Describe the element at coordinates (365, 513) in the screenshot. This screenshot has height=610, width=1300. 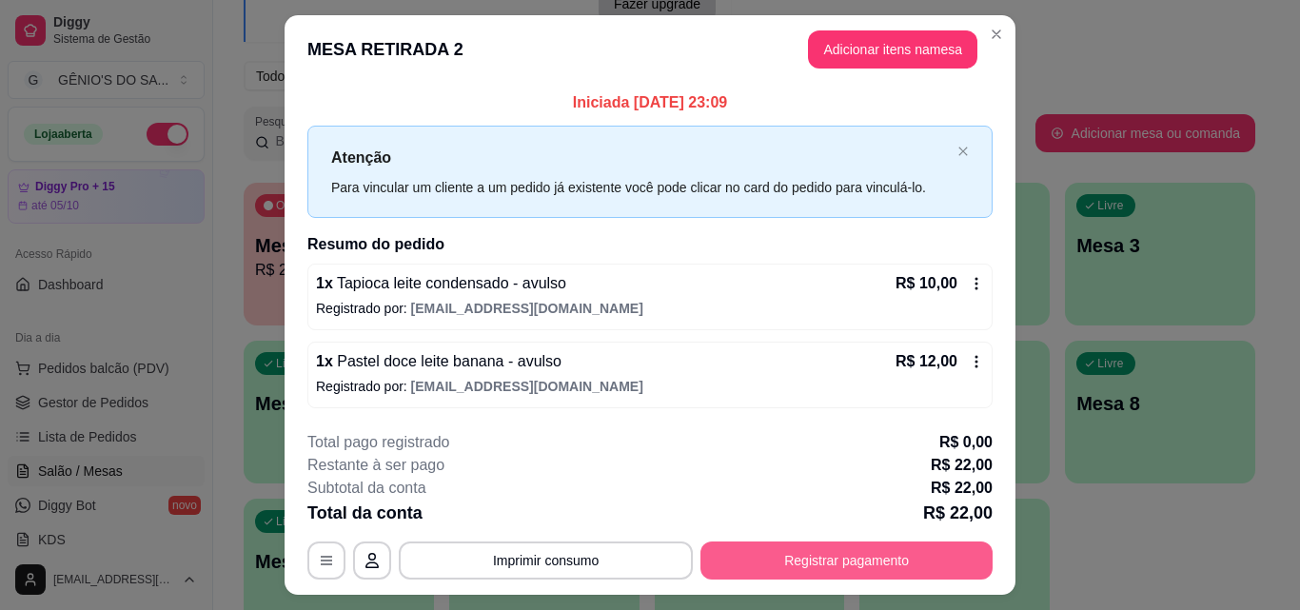
I see `p: Total da conta` at that location.